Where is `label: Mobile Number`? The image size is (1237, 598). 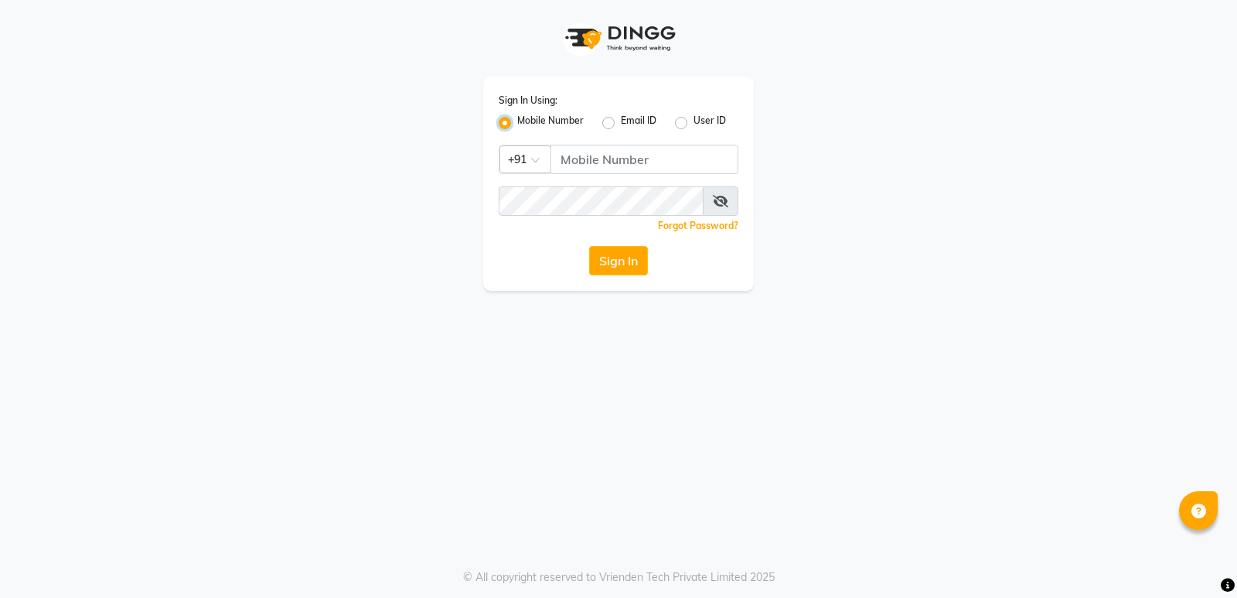
label: Mobile Number is located at coordinates (551, 123).